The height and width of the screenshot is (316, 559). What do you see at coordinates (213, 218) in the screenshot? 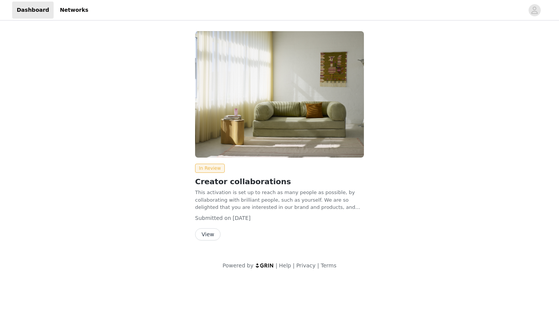
I see `span: Submitted on` at bounding box center [213, 218].